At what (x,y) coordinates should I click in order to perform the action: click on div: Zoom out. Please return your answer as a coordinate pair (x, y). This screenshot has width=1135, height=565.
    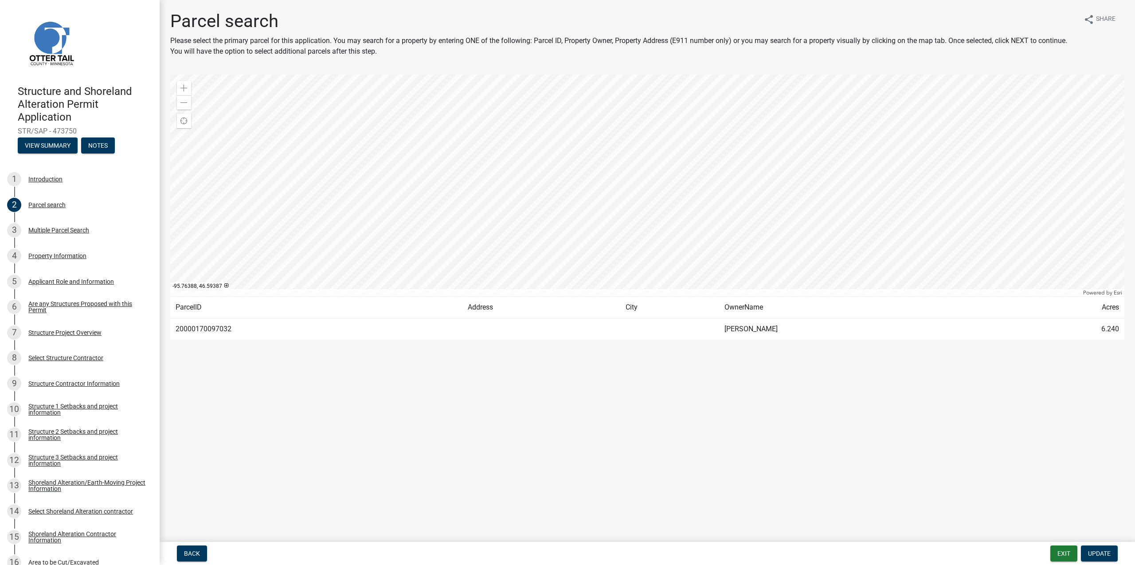
    Looking at the image, I should click on (184, 102).